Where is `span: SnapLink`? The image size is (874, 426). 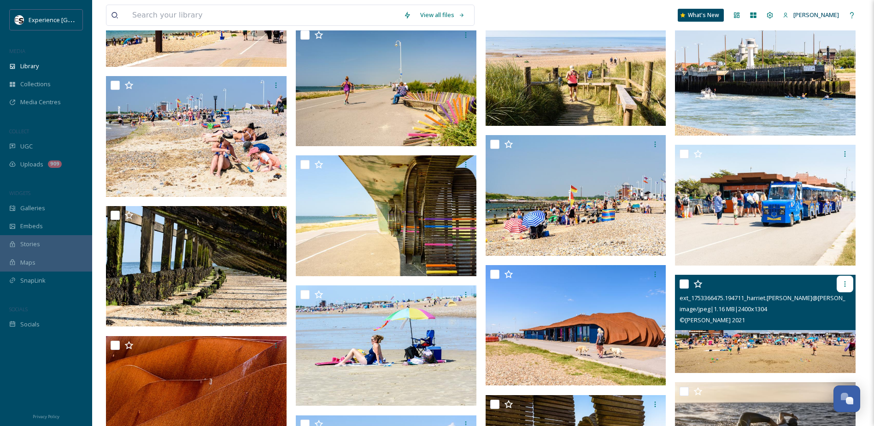 span: SnapLink is located at coordinates (33, 280).